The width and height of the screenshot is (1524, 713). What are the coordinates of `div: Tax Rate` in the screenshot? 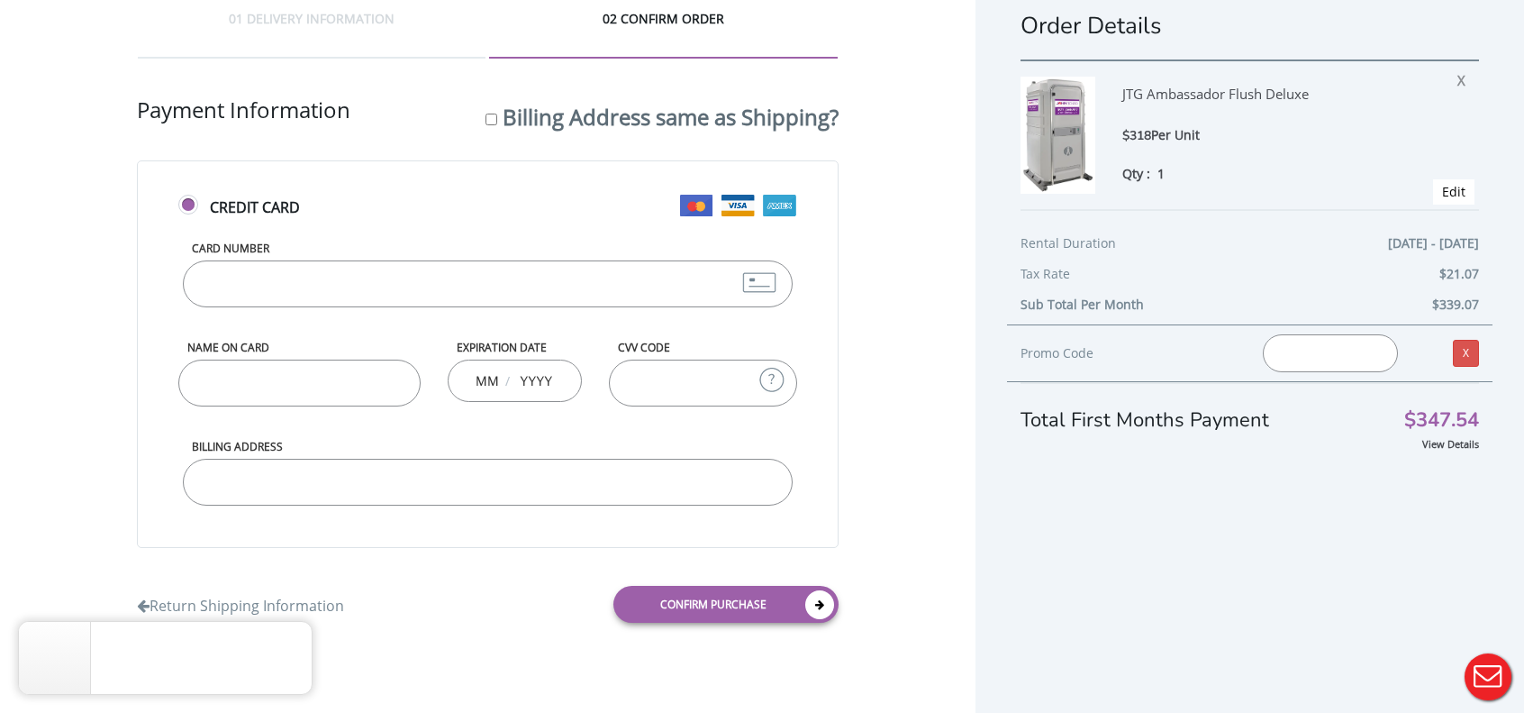 It's located at (1249, 278).